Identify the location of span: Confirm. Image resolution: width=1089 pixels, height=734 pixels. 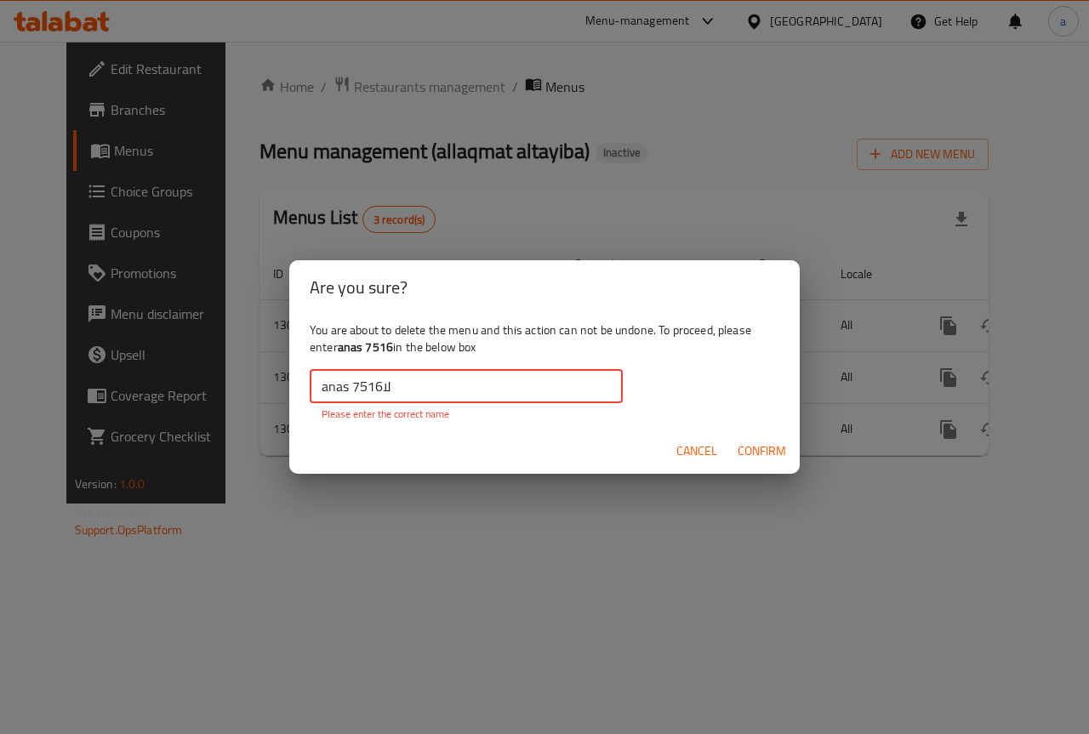
(762, 451).